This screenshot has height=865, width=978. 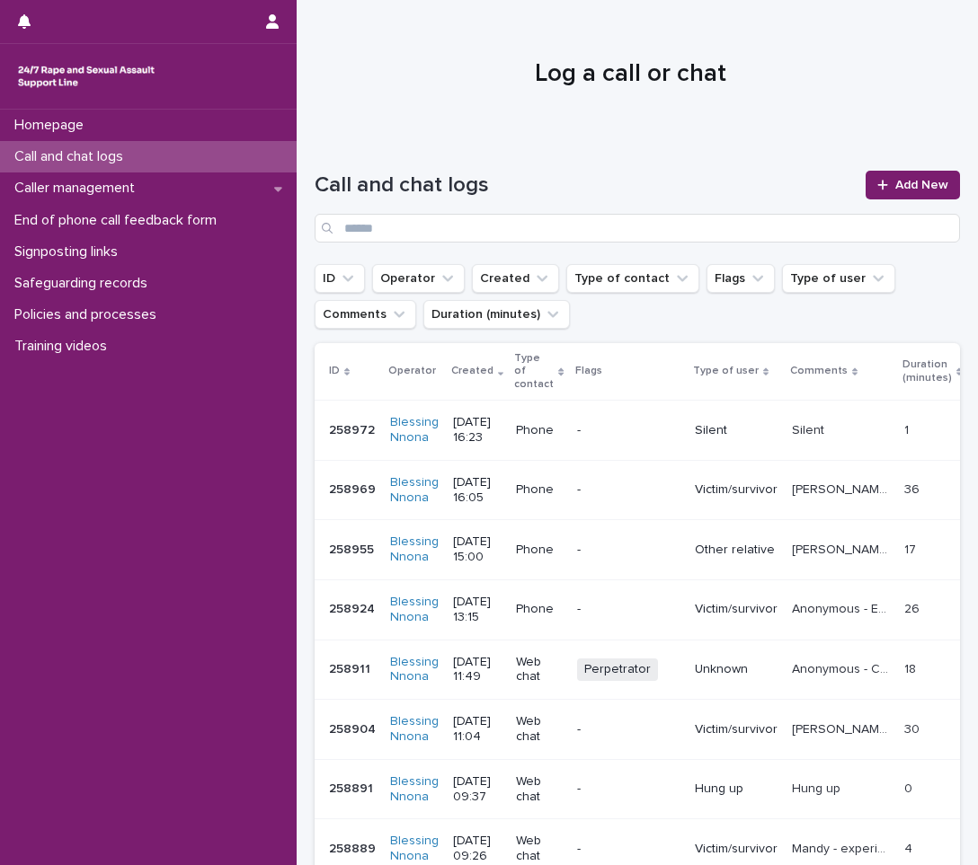 What do you see at coordinates (515, 279) in the screenshot?
I see `button: Created` at bounding box center [515, 279].